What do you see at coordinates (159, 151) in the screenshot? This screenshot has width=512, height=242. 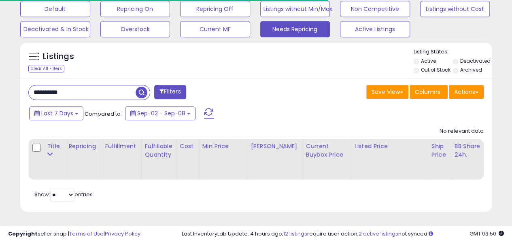 I see `div: Fulfillable Quantity` at bounding box center [159, 151].